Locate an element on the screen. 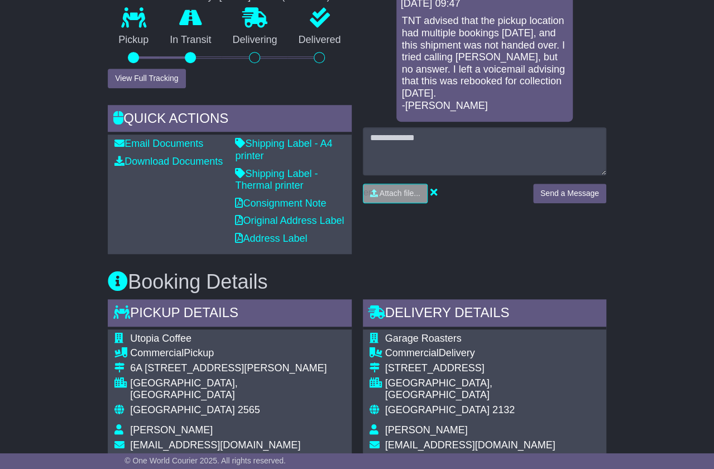 Image resolution: width=714 pixels, height=469 pixels. button: Send a Message is located at coordinates (569, 193).